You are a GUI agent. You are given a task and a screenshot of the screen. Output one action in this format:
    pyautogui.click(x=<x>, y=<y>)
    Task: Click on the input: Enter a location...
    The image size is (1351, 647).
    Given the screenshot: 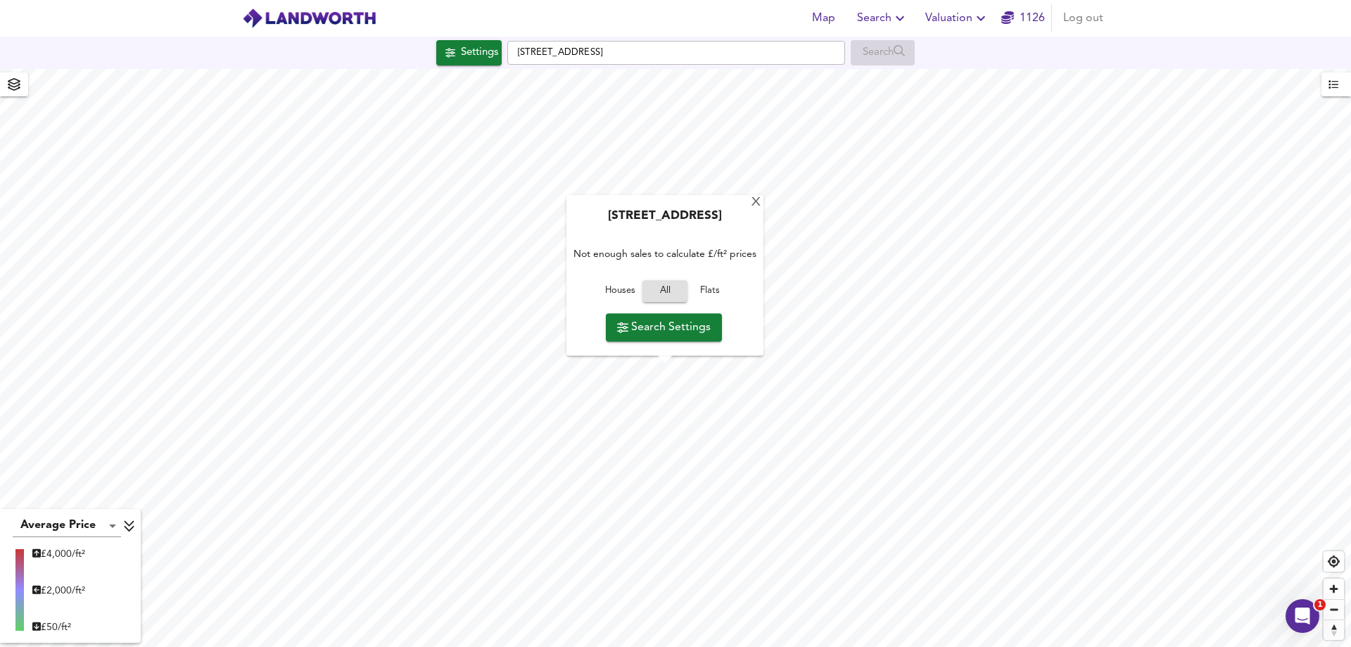 What is the action you would take?
    pyautogui.click(x=676, y=53)
    